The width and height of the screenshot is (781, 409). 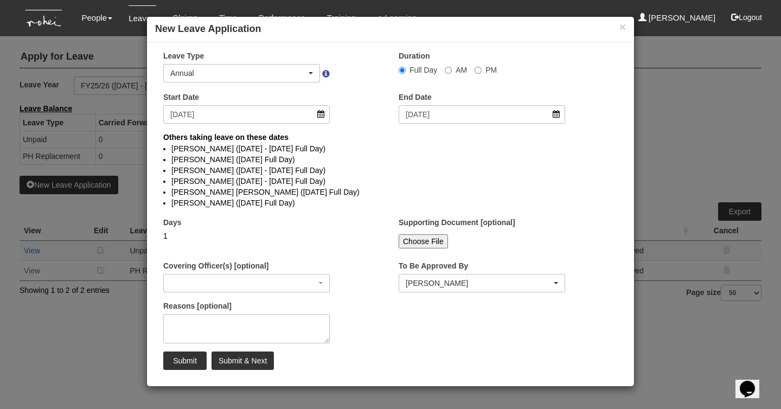 I want to click on button: Annual, so click(x=241, y=73).